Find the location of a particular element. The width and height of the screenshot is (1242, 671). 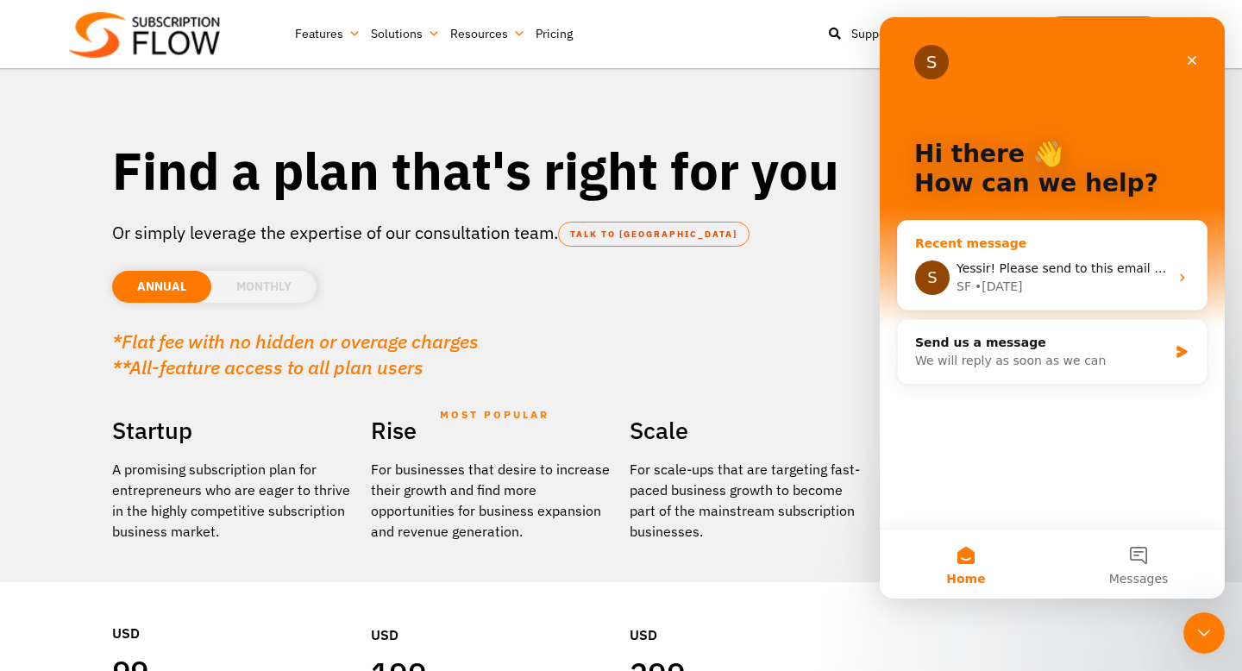

div: For businesses that desire to increase their growth and find more opportunities for business expa... is located at coordinates (492, 500).